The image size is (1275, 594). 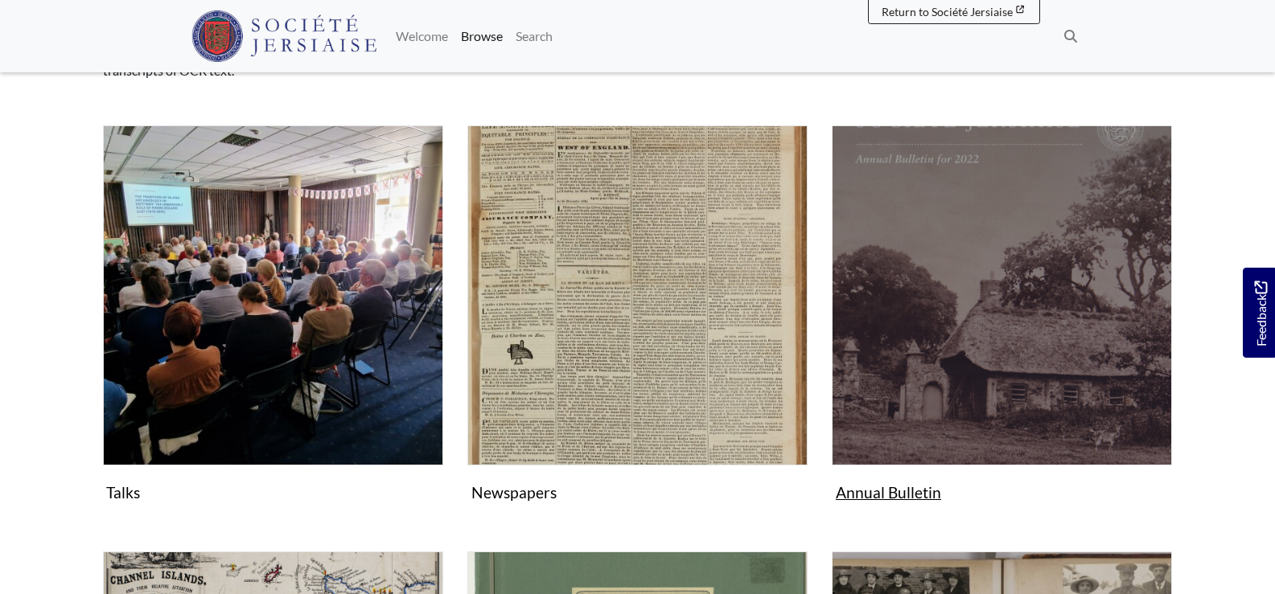 What do you see at coordinates (284, 36) in the screenshot?
I see `img: Société Jersiaise` at bounding box center [284, 36].